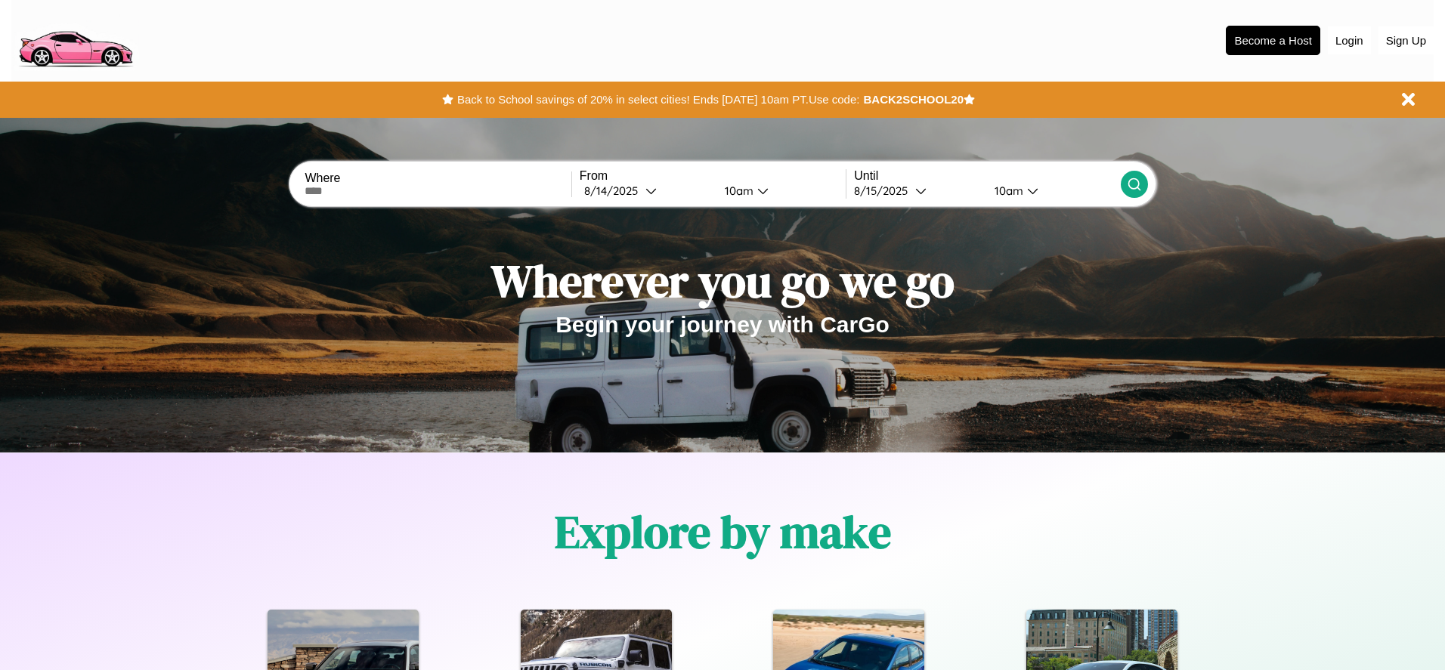 Image resolution: width=1445 pixels, height=670 pixels. What do you see at coordinates (1273, 40) in the screenshot?
I see `button: Become a Host` at bounding box center [1273, 40].